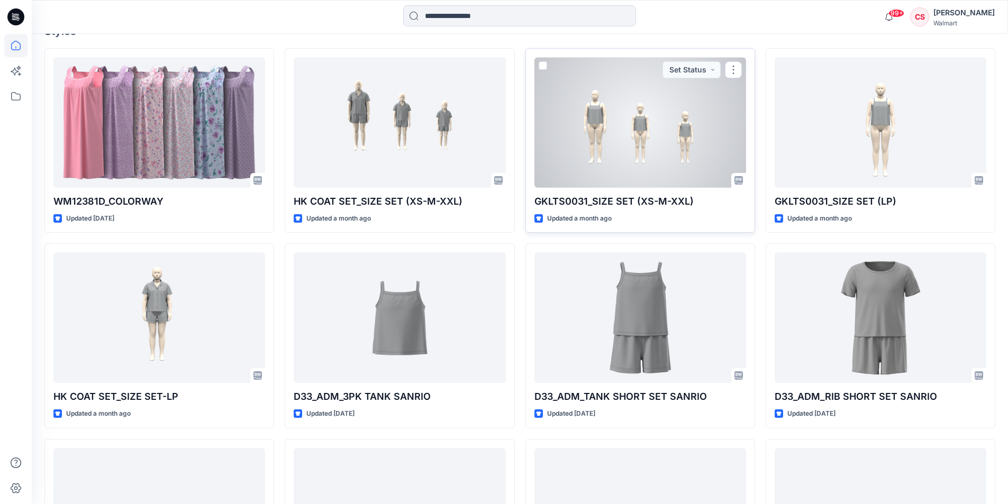  I want to click on div: Walmart, so click(964, 23).